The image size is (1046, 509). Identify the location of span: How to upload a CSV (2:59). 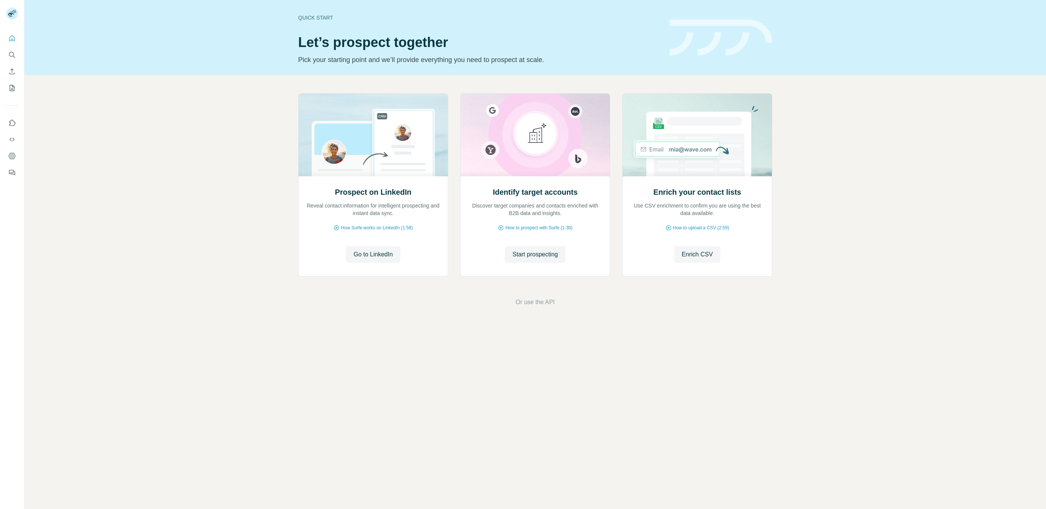
(701, 228).